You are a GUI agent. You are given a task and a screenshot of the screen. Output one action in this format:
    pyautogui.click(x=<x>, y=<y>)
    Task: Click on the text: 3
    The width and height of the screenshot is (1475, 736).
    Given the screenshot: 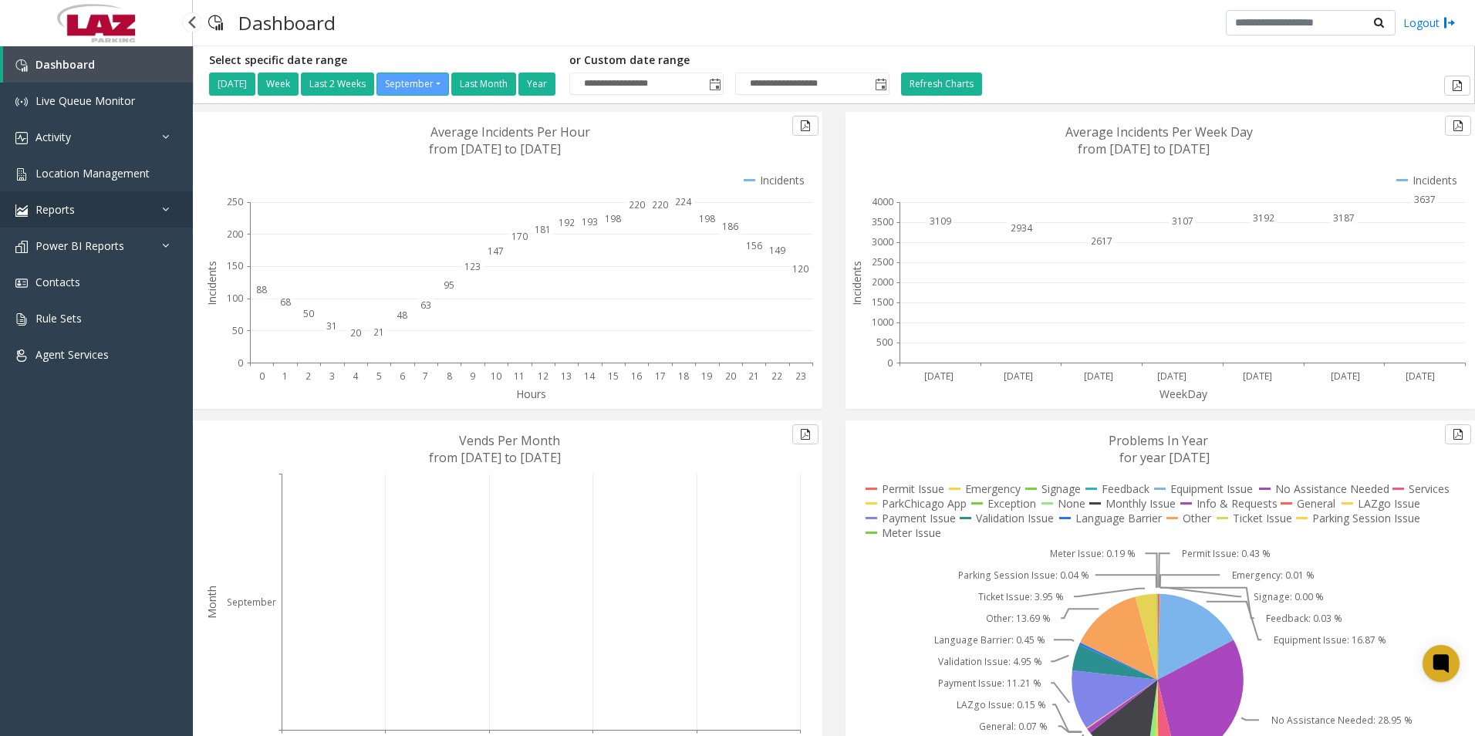 What is the action you would take?
    pyautogui.click(x=332, y=376)
    